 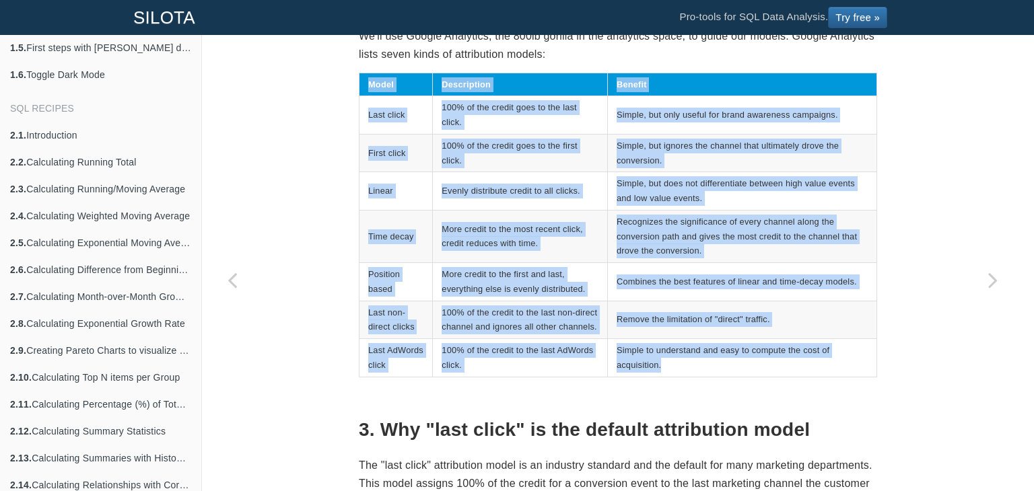 I want to click on td: Recognizes the significance of every channel along the conversion path and gives the most credit ..., so click(x=741, y=236).